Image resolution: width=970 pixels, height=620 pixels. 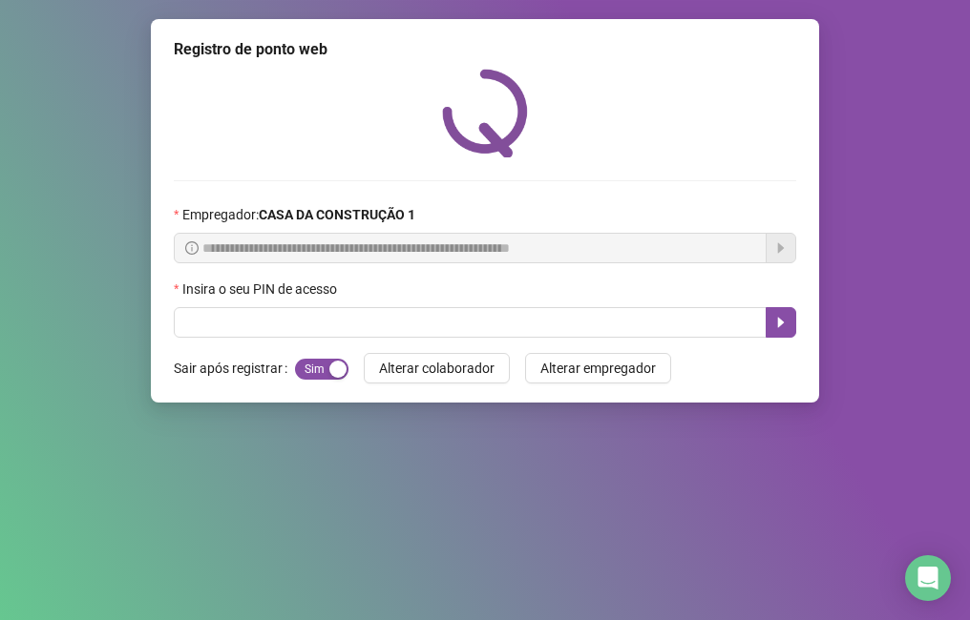 I want to click on span: Empregador :, so click(x=299, y=215).